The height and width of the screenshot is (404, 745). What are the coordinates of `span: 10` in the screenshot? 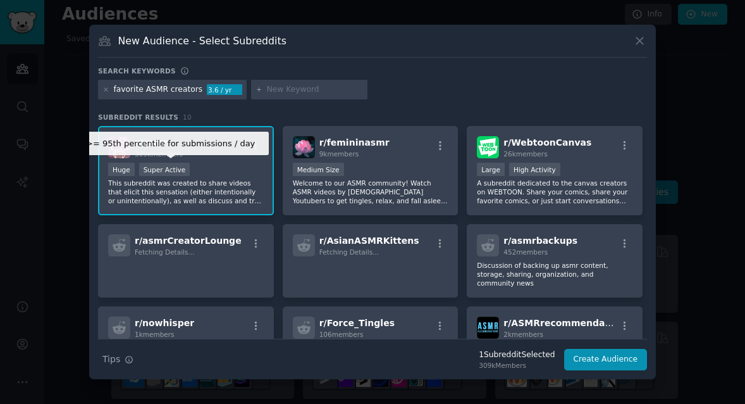 It's located at (187, 117).